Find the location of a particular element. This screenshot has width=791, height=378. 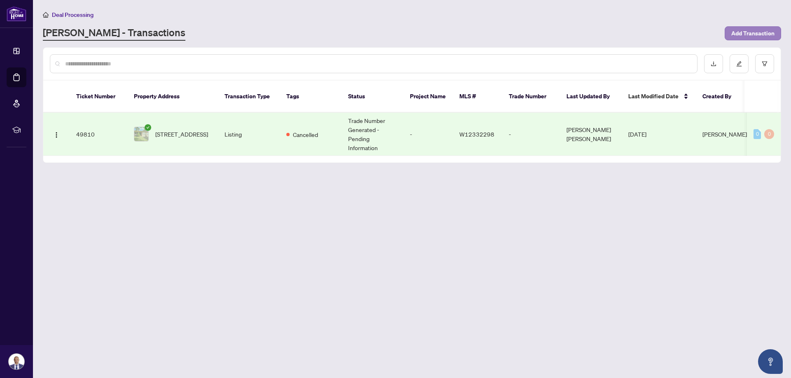

th: Status is located at coordinates (372, 97).